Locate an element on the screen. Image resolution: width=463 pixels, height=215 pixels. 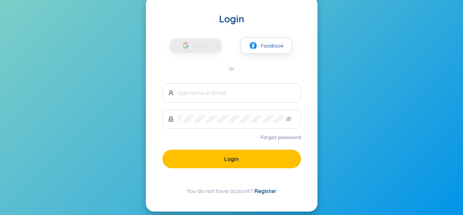
img: facebook is located at coordinates (253, 45).